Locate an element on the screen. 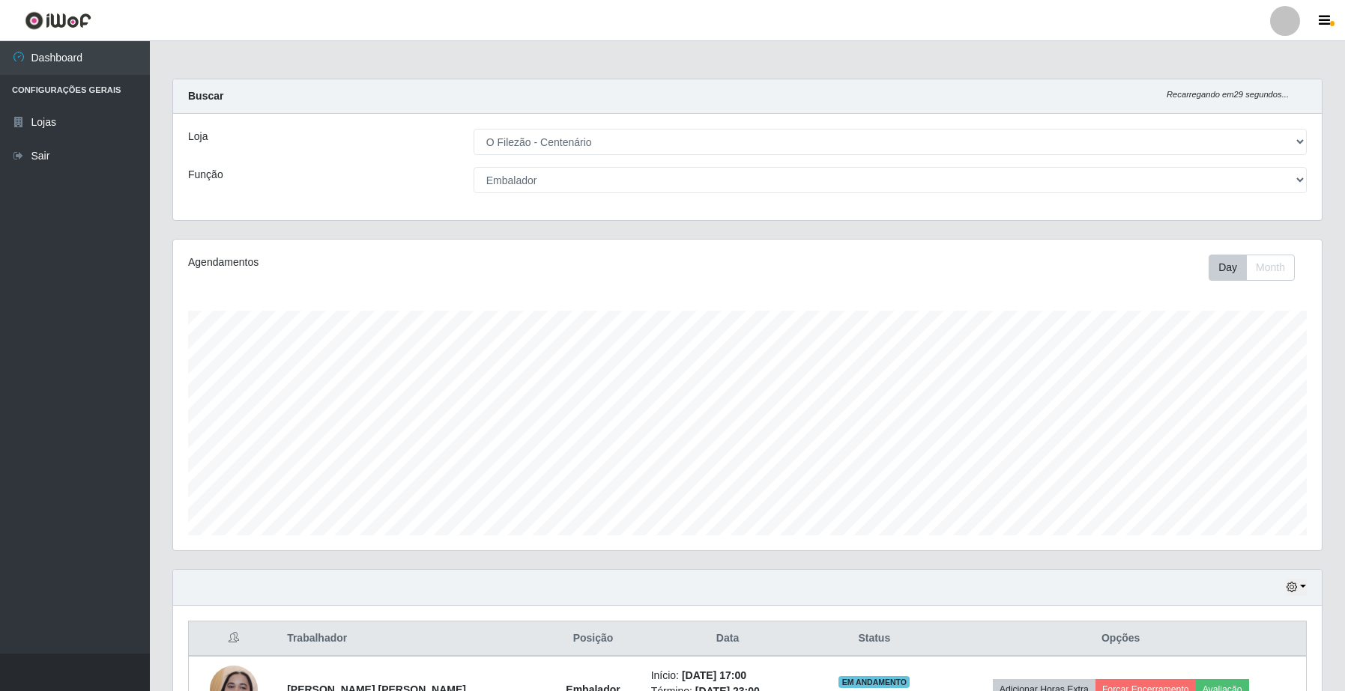 The height and width of the screenshot is (691, 1345). label: Loja is located at coordinates (198, 136).